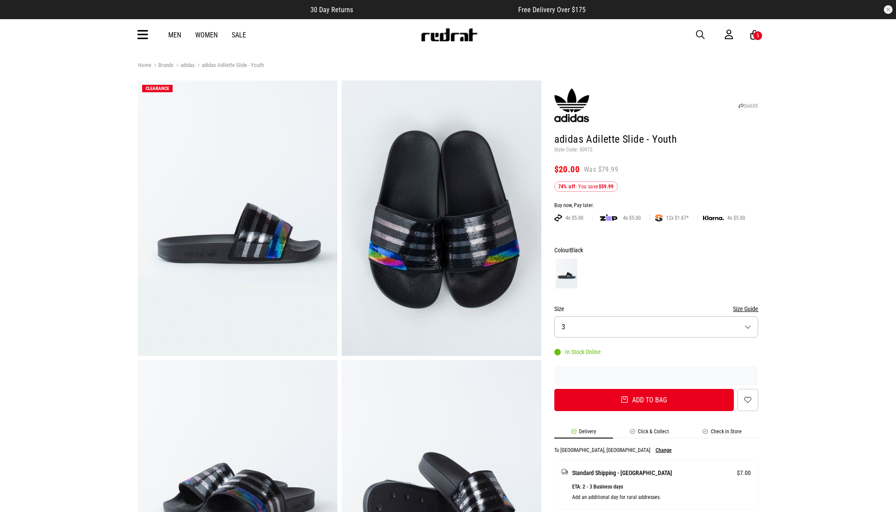 This screenshot has height=512, width=896. Describe the element at coordinates (601, 170) in the screenshot. I see `span: Was $79.99` at that location.